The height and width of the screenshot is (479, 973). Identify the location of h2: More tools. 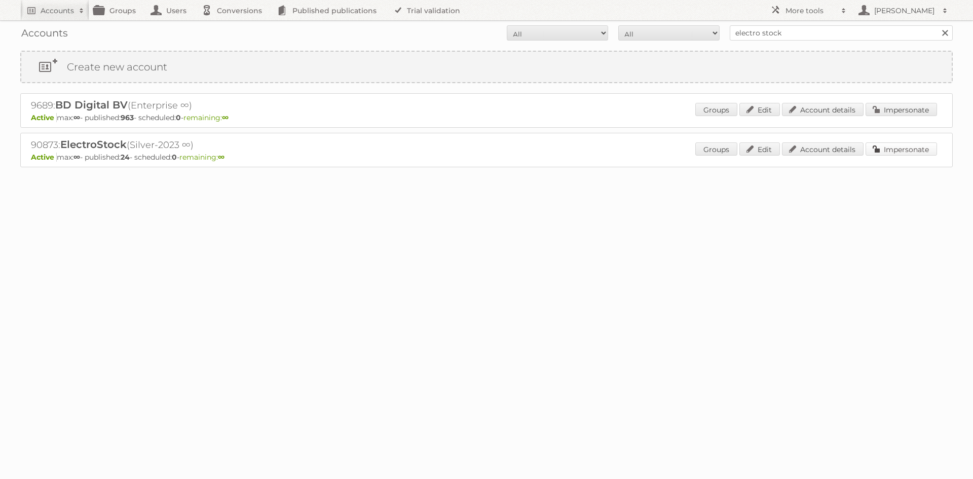
(811, 11).